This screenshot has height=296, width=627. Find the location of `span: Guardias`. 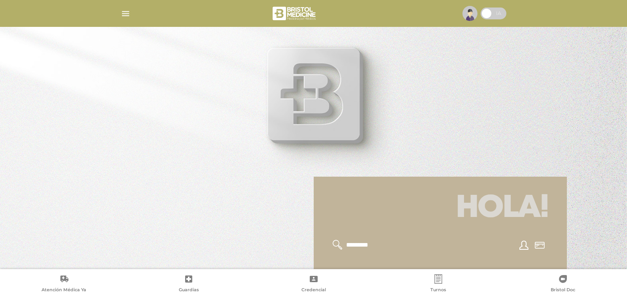

span: Guardias is located at coordinates (189, 291).